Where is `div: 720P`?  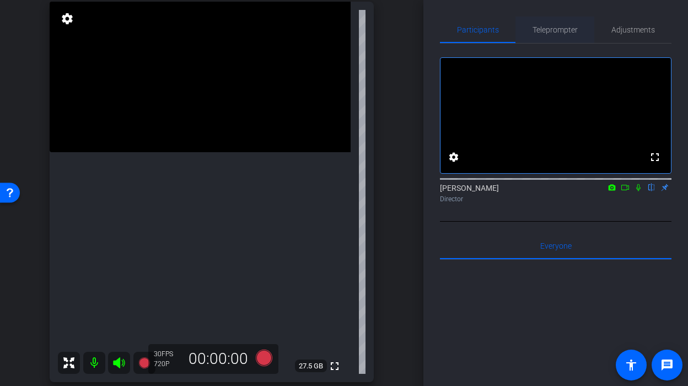 div: 720P is located at coordinates (168, 364).